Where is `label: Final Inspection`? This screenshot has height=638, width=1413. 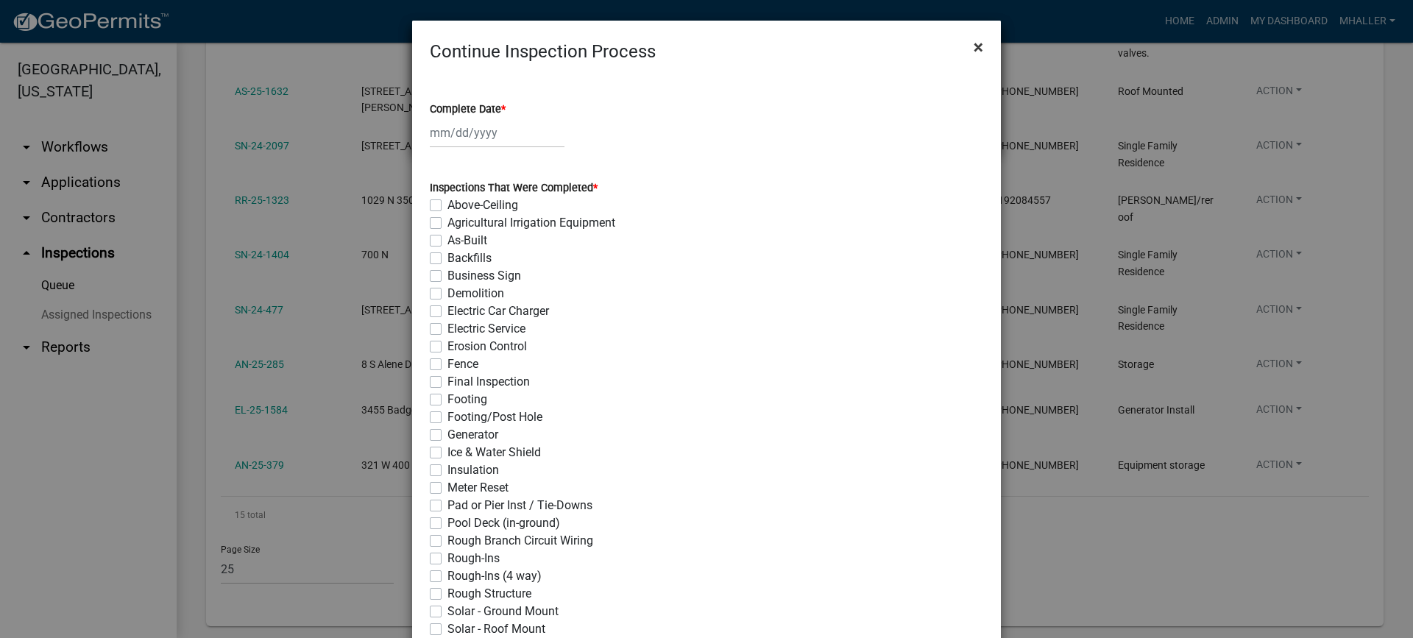 label: Final Inspection is located at coordinates (489, 382).